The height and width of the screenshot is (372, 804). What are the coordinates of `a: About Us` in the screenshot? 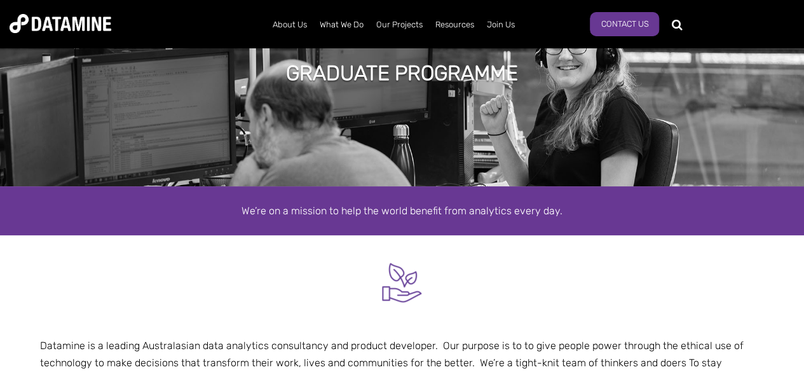 It's located at (290, 25).